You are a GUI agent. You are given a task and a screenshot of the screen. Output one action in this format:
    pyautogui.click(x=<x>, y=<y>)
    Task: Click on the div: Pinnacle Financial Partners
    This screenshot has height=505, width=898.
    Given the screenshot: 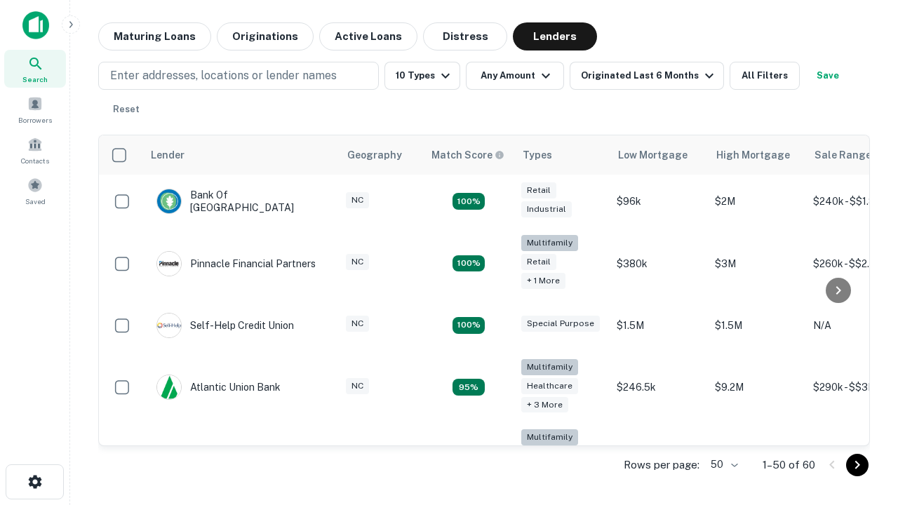 What is the action you would take?
    pyautogui.click(x=236, y=264)
    